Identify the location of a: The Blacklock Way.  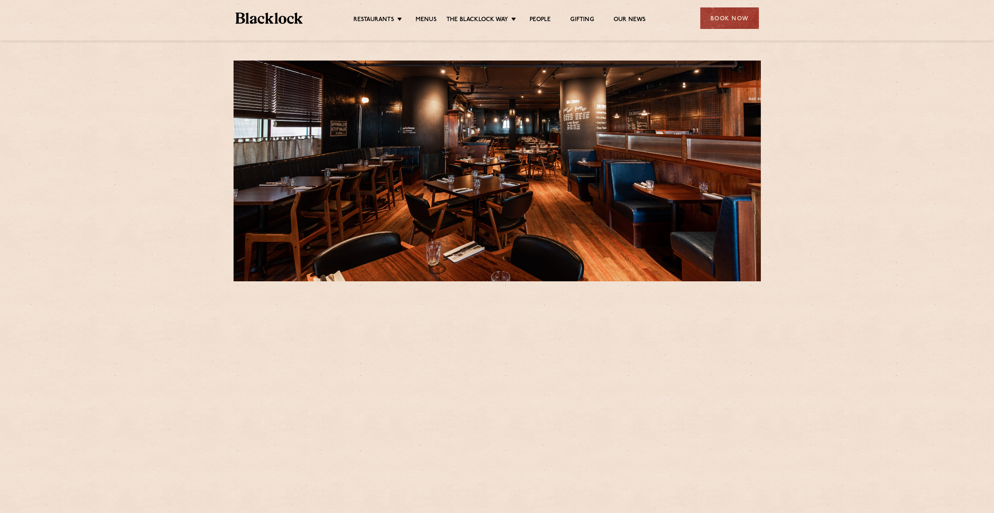
(477, 20).